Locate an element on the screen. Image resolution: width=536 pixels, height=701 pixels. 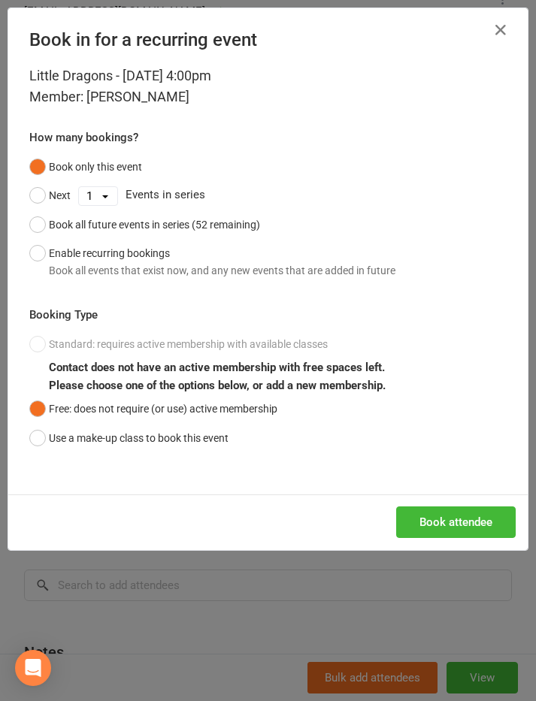
b: Contact does not have an active membership with free spaces left. is located at coordinates (216, 368).